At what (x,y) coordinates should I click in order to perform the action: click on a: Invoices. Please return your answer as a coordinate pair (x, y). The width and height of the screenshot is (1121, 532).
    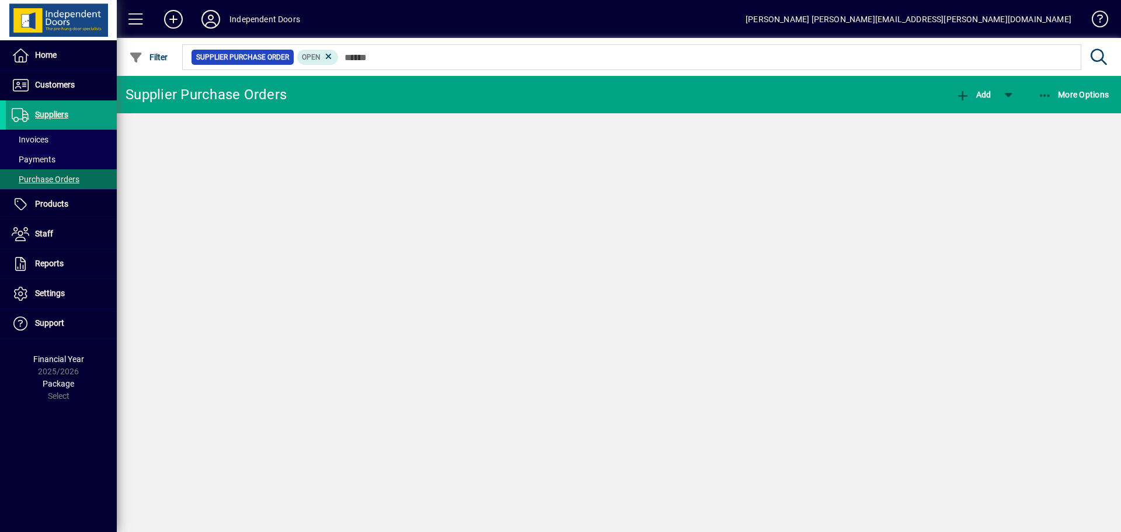
    Looking at the image, I should click on (61, 139).